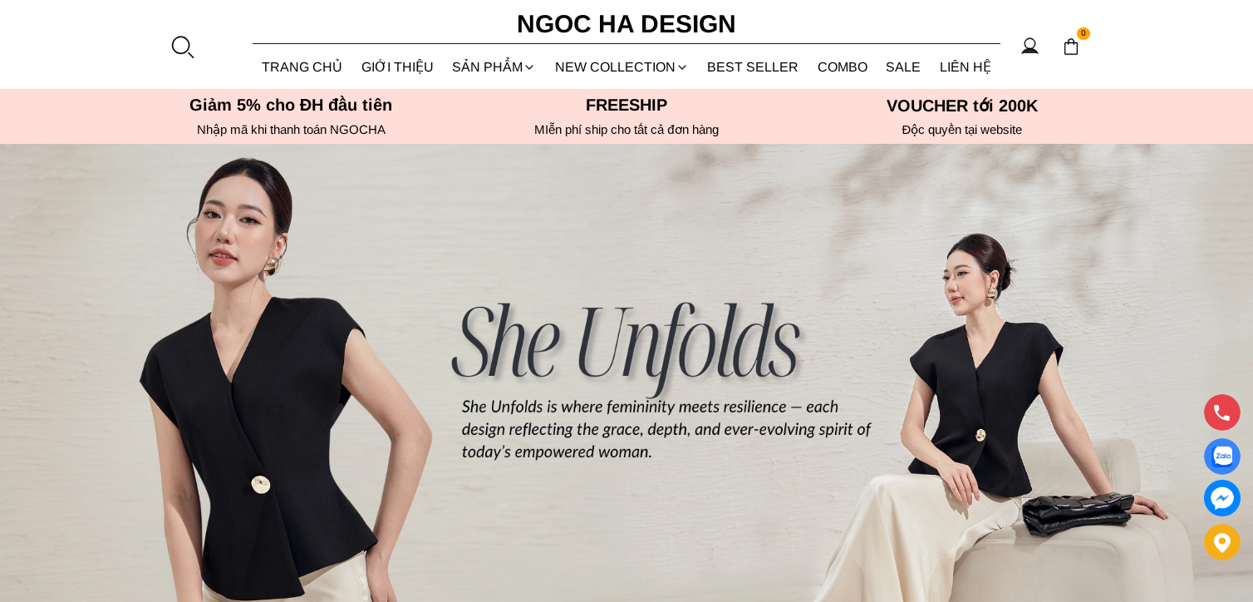  I want to click on a: GIỚI THIỆU, so click(398, 66).